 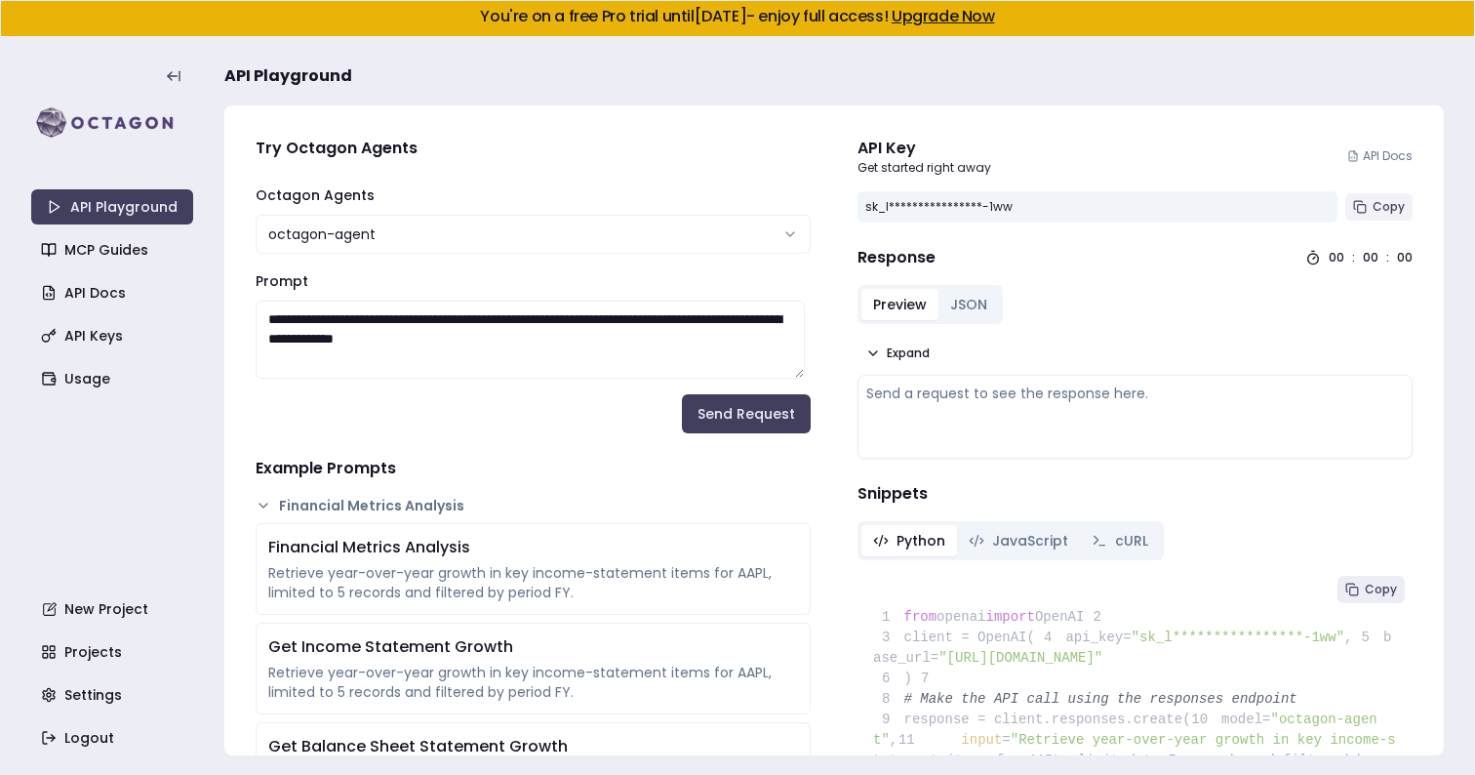 What do you see at coordinates (1099, 616) in the screenshot?
I see `span: 2` at bounding box center [1099, 616].